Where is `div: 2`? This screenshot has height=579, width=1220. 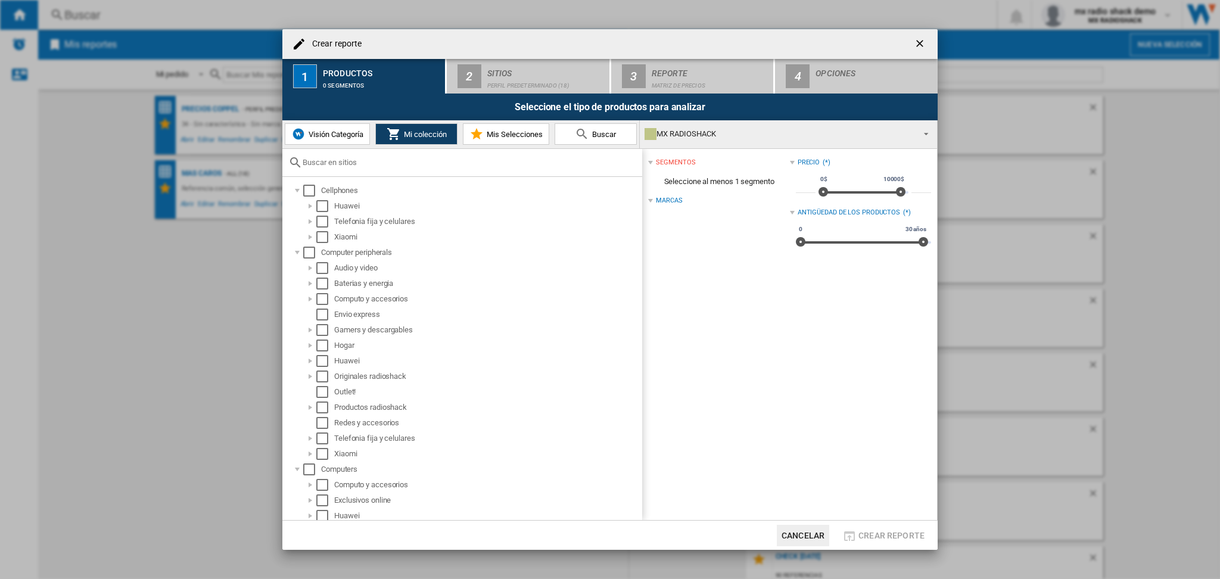
div: 2 is located at coordinates (470, 76).